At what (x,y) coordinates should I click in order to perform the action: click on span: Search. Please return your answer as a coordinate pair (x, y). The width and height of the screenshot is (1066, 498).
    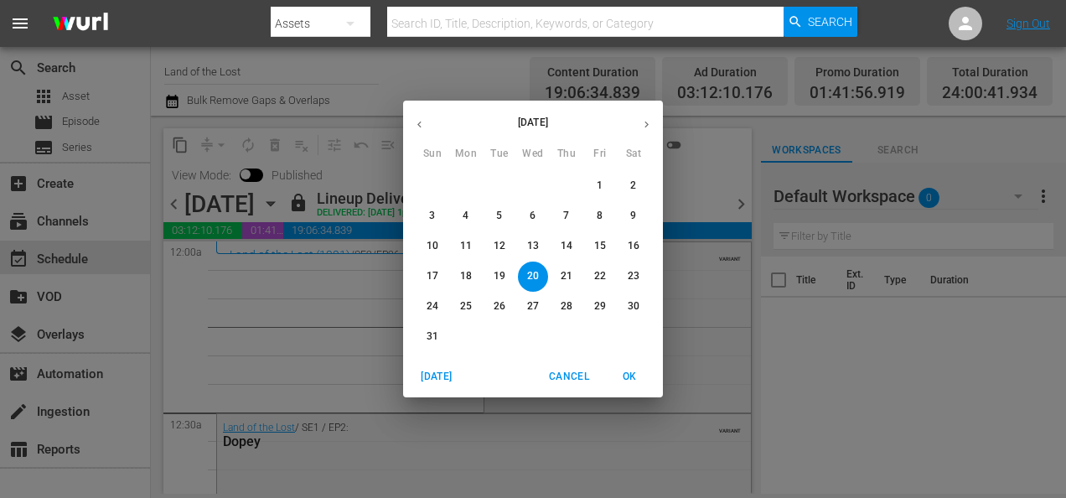
    Looking at the image, I should click on (829, 22).